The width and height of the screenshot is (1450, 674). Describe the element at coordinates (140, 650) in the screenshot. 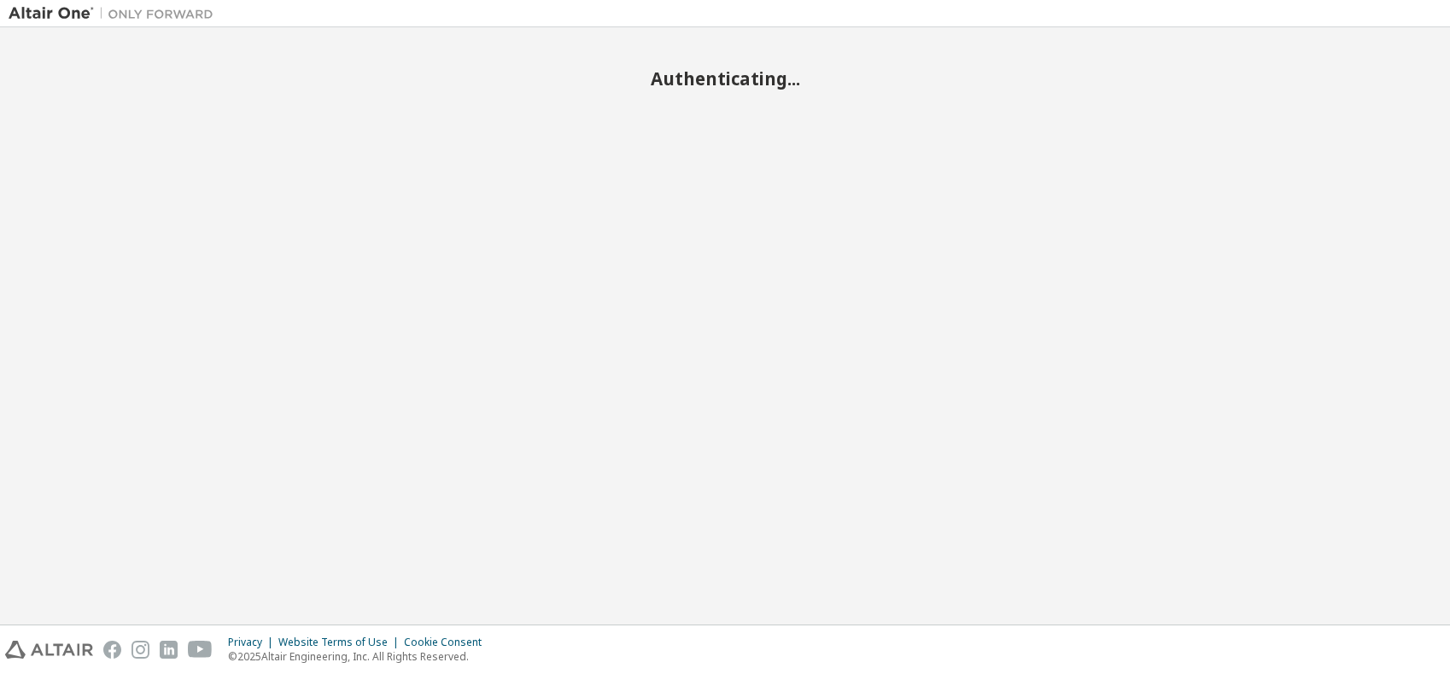

I see `img: instagram.svg` at that location.